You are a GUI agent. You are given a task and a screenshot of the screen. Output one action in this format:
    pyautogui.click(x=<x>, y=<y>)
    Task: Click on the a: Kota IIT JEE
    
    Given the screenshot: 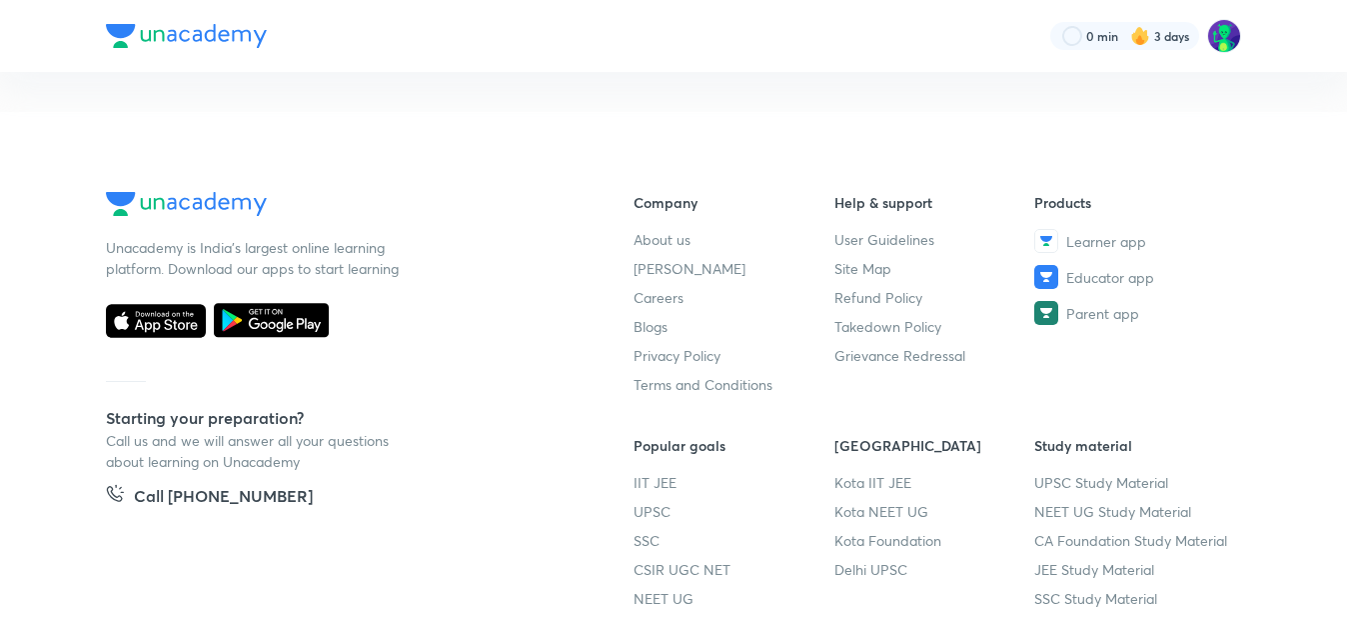 What is the action you would take?
    pyautogui.click(x=934, y=482)
    